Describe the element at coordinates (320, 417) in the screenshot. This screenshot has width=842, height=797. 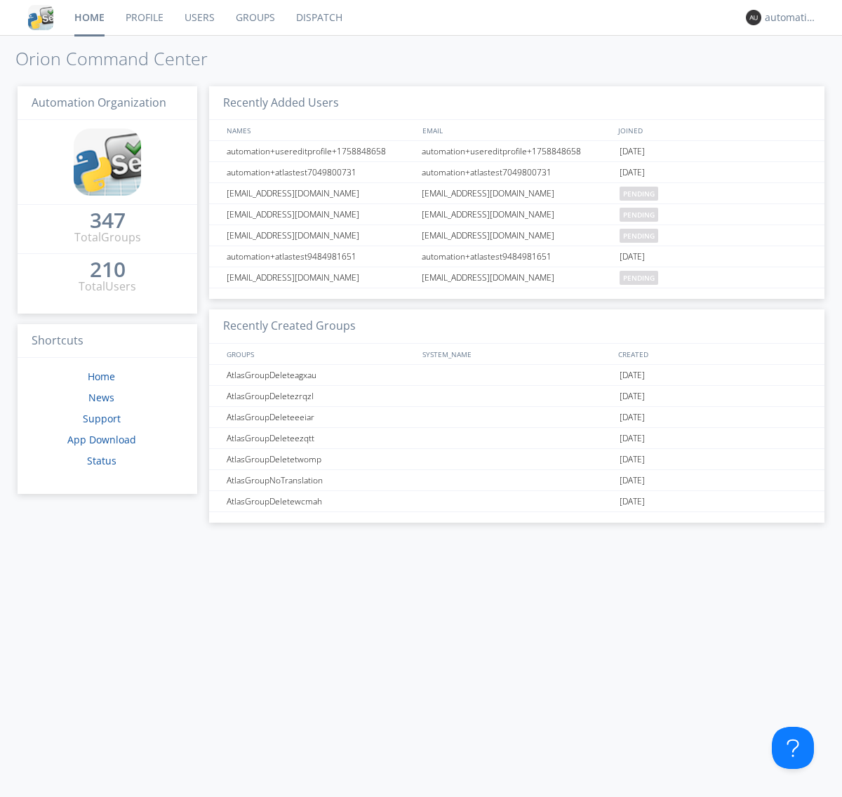
I see `div: AtlasGroupDeleteeeiar` at that location.